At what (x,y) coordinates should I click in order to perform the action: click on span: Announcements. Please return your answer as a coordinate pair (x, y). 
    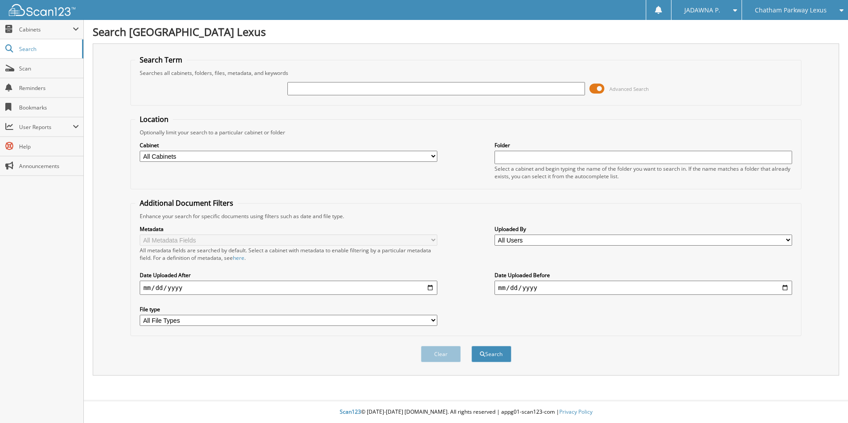
    Looking at the image, I should click on (49, 166).